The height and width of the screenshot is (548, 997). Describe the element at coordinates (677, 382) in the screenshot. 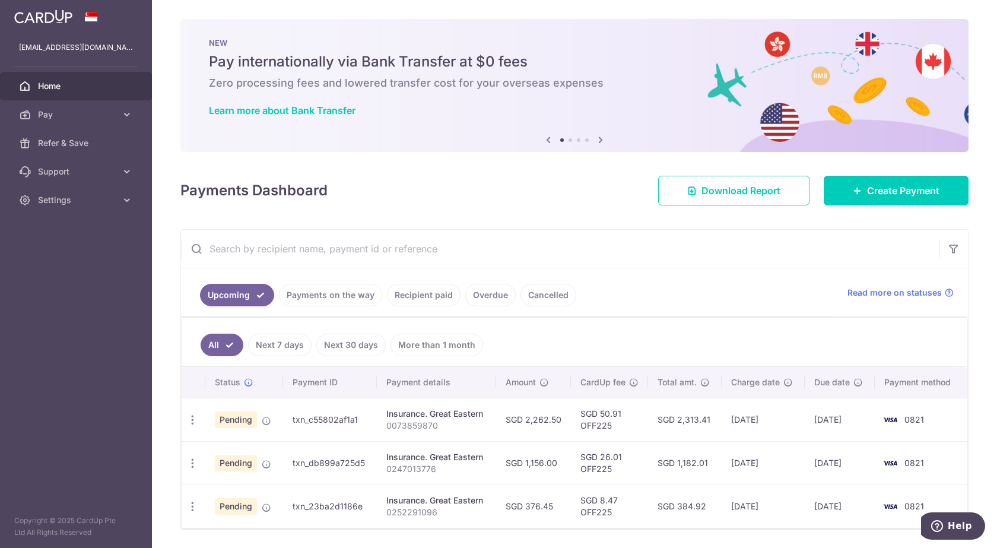

I see `span: Total amt.` at that location.